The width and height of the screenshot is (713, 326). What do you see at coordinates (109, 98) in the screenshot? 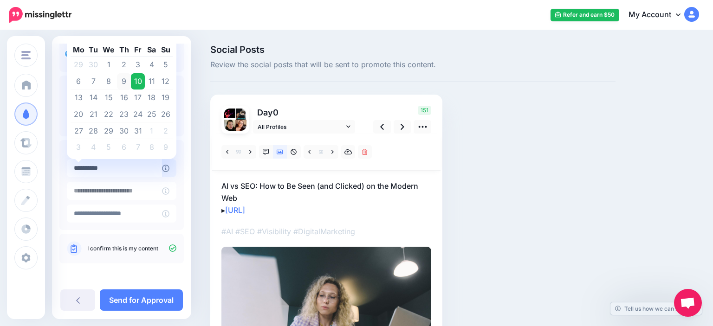
I see `td: 15` at bounding box center [109, 98].